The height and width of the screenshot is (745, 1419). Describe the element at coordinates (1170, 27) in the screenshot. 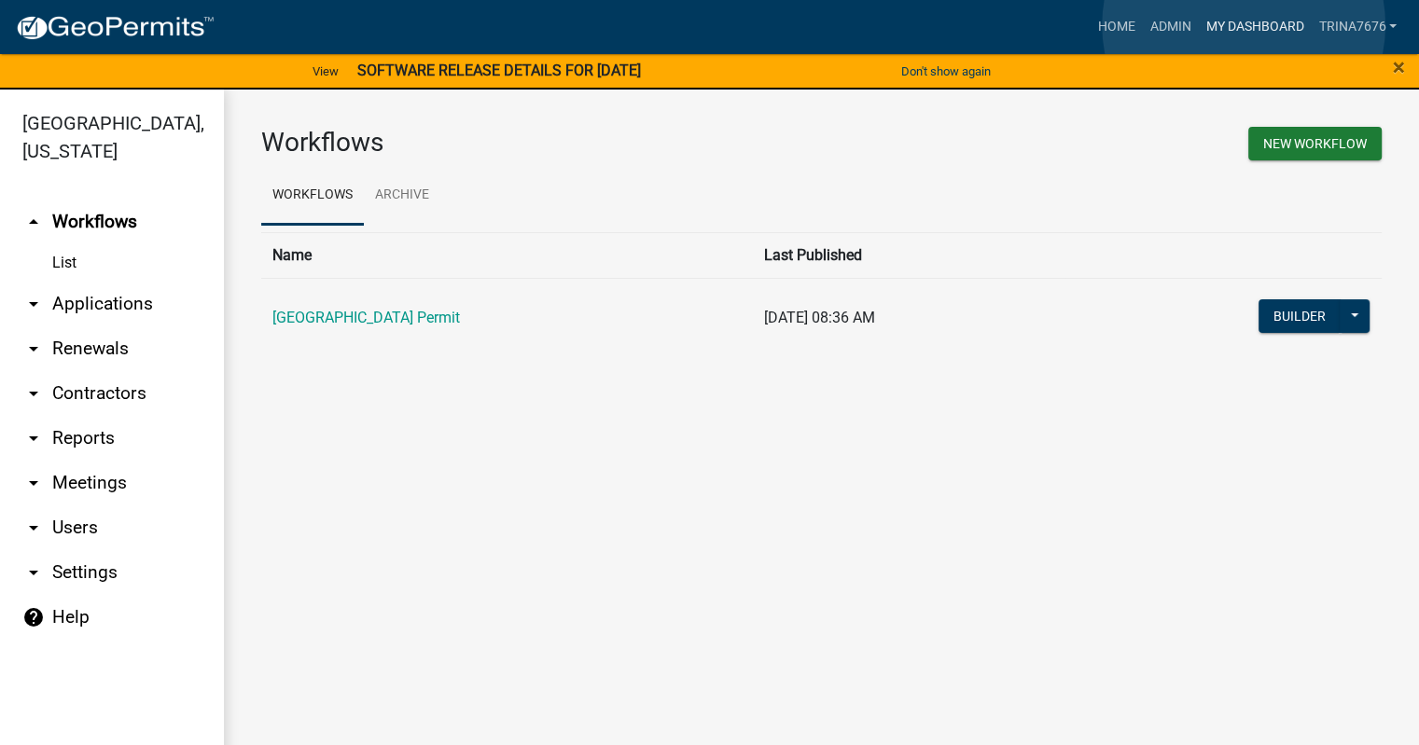

I see `a: Admin` at that location.